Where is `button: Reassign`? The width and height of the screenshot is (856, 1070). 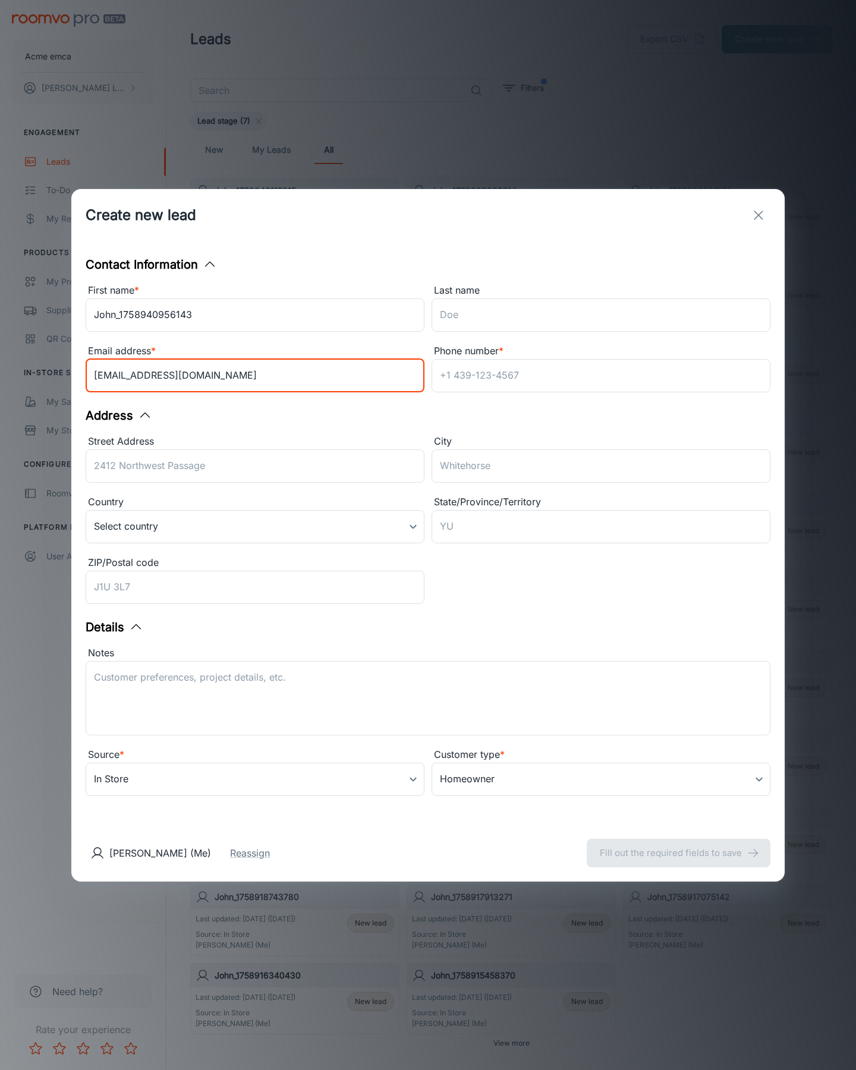 button: Reassign is located at coordinates (250, 853).